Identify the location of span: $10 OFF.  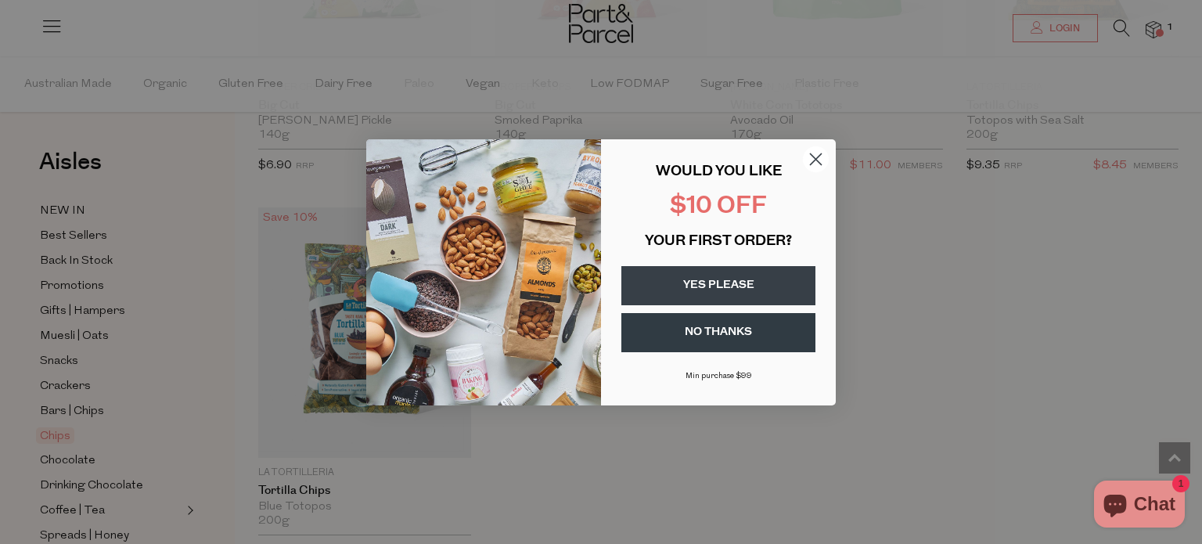
(718, 207).